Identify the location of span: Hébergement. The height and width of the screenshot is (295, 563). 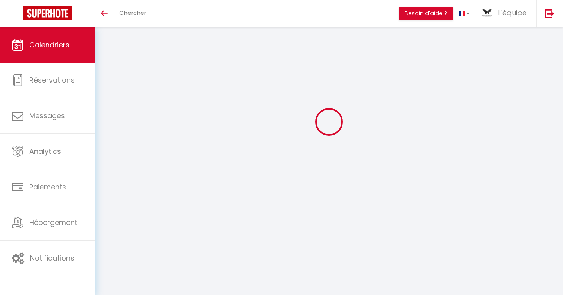
(53, 222).